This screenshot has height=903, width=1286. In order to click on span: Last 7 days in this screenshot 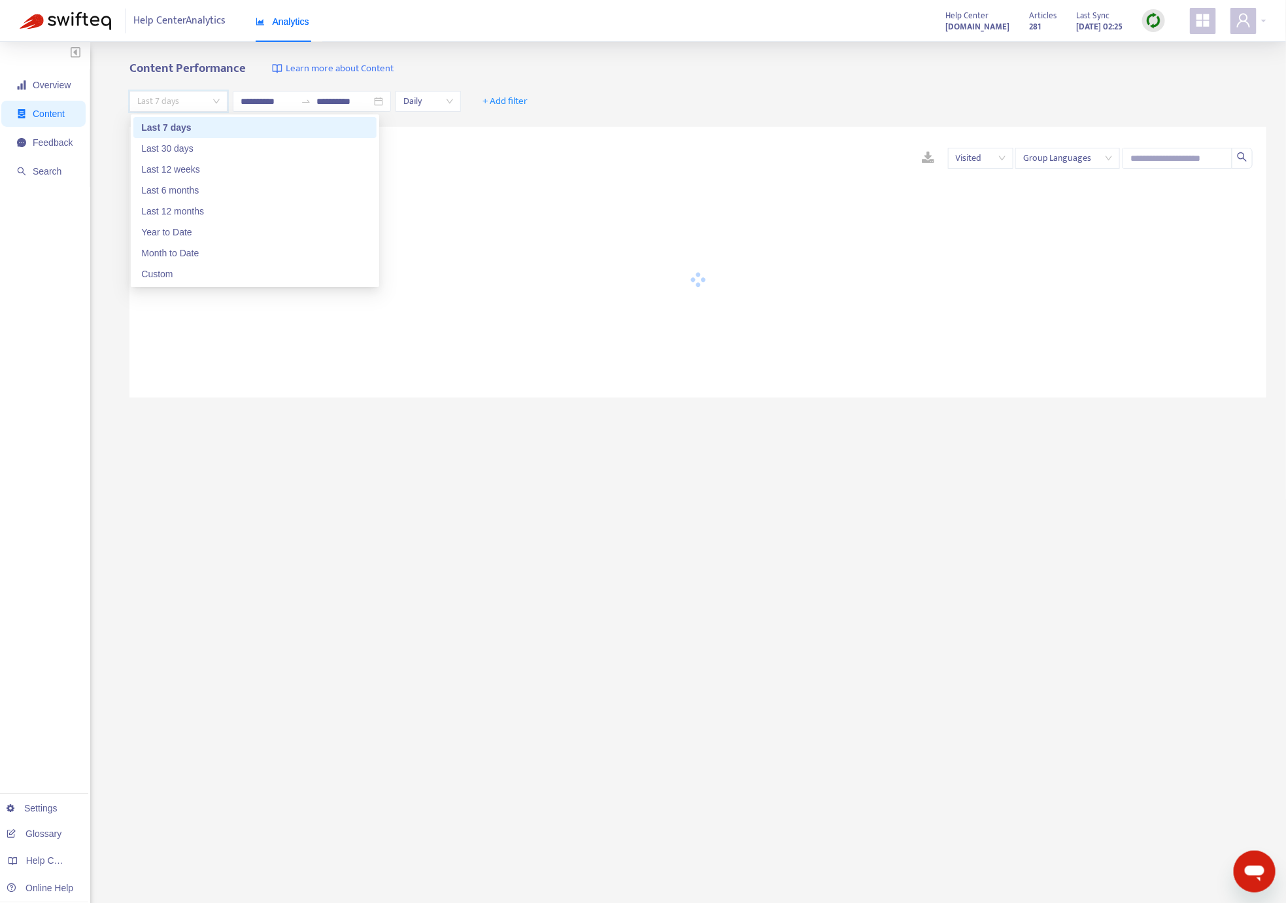, I will do `click(179, 101)`.